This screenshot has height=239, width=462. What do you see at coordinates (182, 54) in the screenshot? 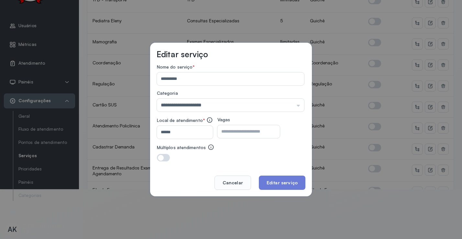
I see `h3: Editar serviço` at bounding box center [182, 54].